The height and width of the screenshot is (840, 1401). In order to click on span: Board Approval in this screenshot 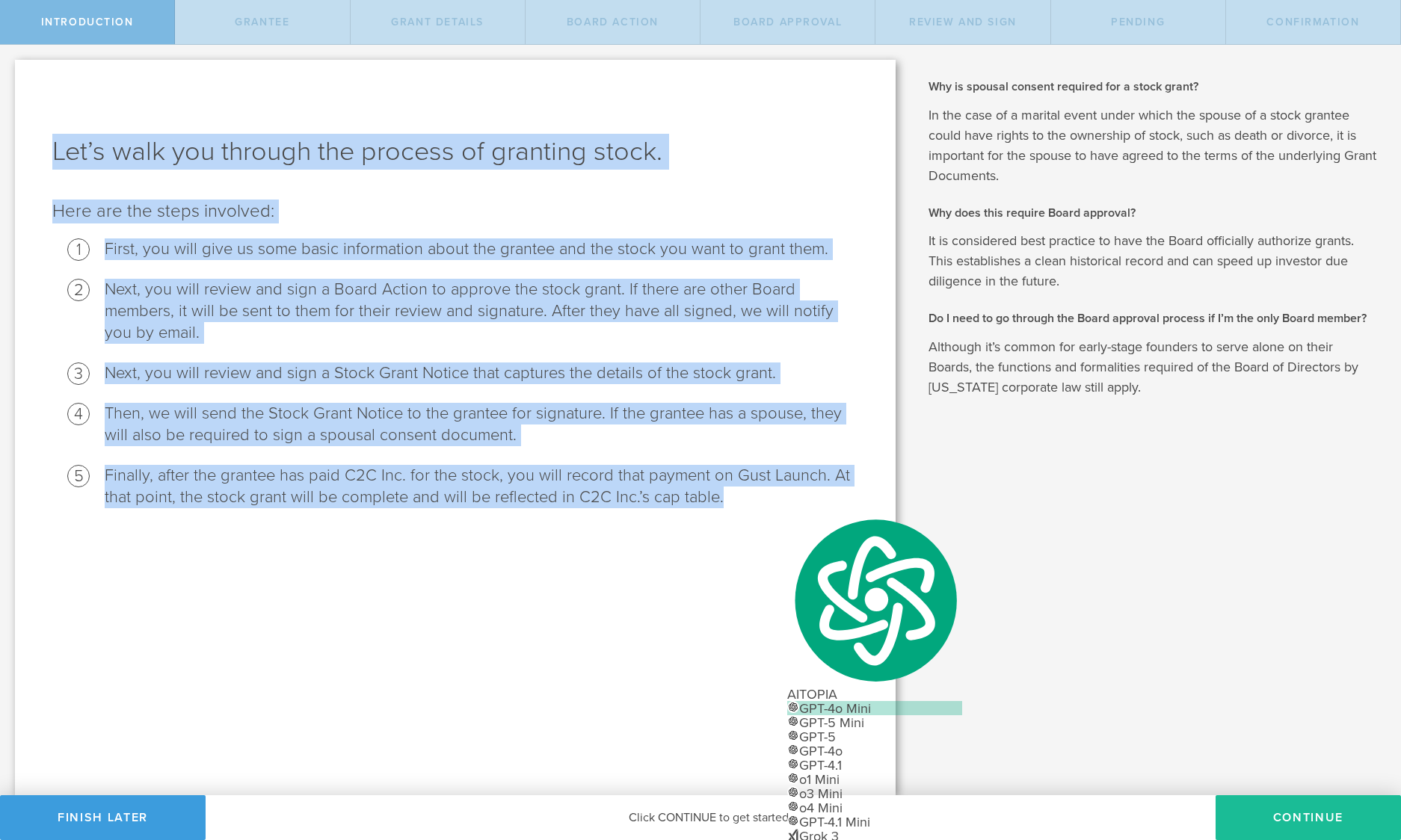, I will do `click(788, 21)`.